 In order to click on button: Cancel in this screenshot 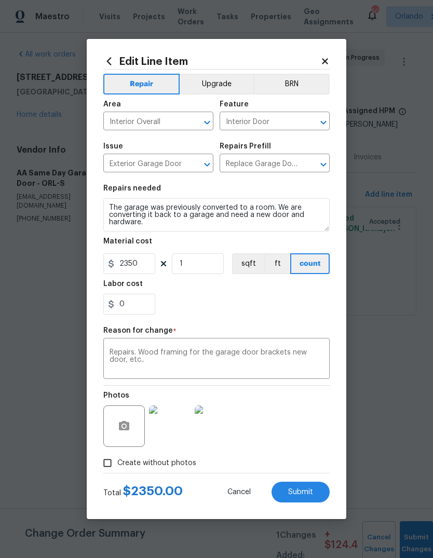, I will do `click(239, 492)`.